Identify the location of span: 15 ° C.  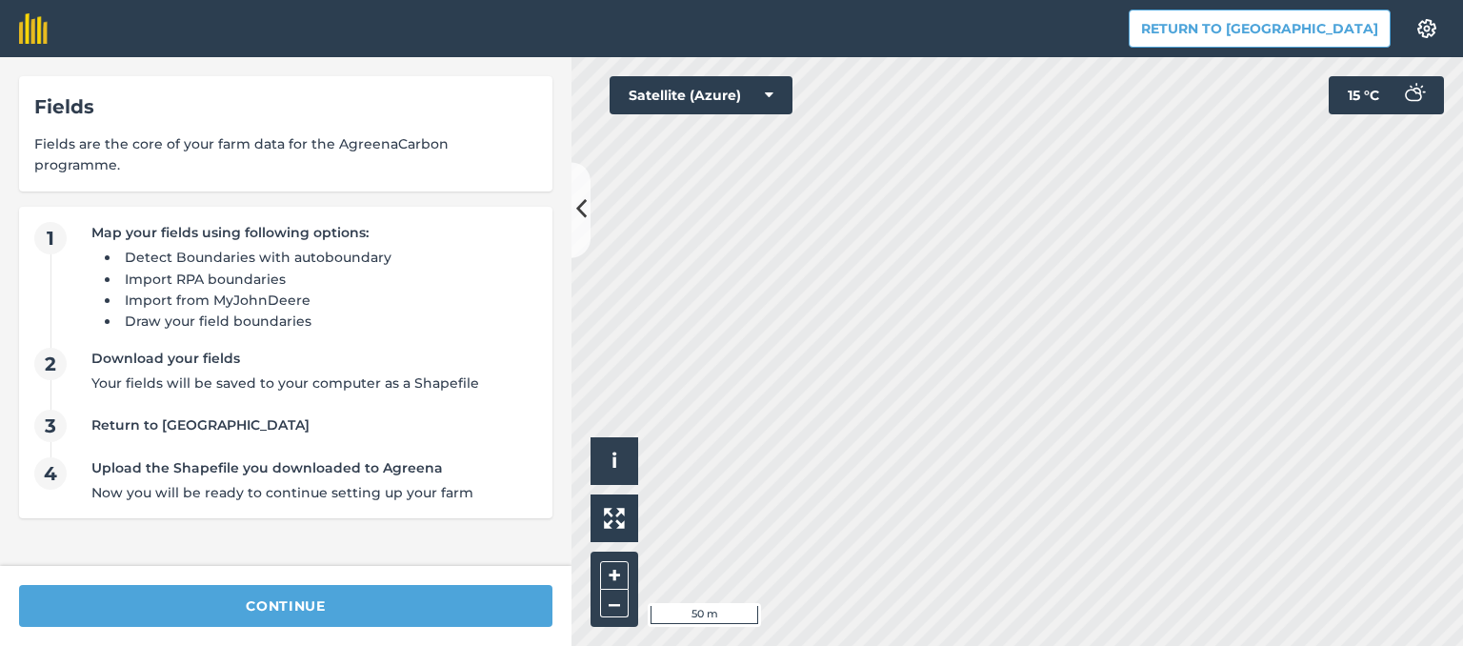
(1363, 95).